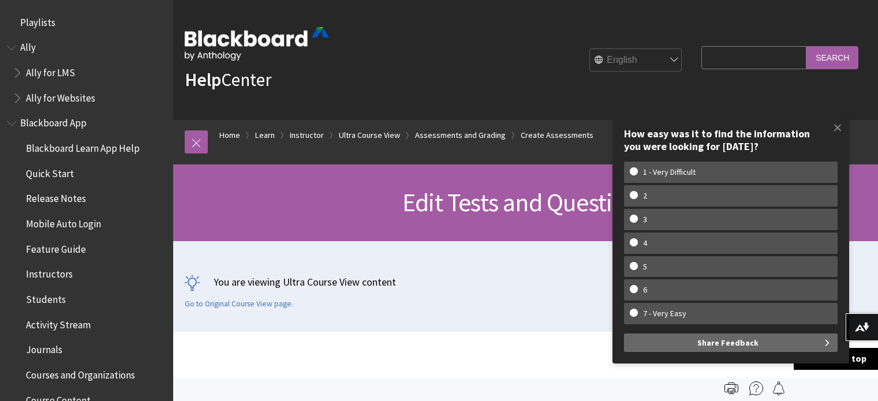 This screenshot has height=401, width=878. What do you see at coordinates (370, 135) in the screenshot?
I see `a: Ultra Course View` at bounding box center [370, 135].